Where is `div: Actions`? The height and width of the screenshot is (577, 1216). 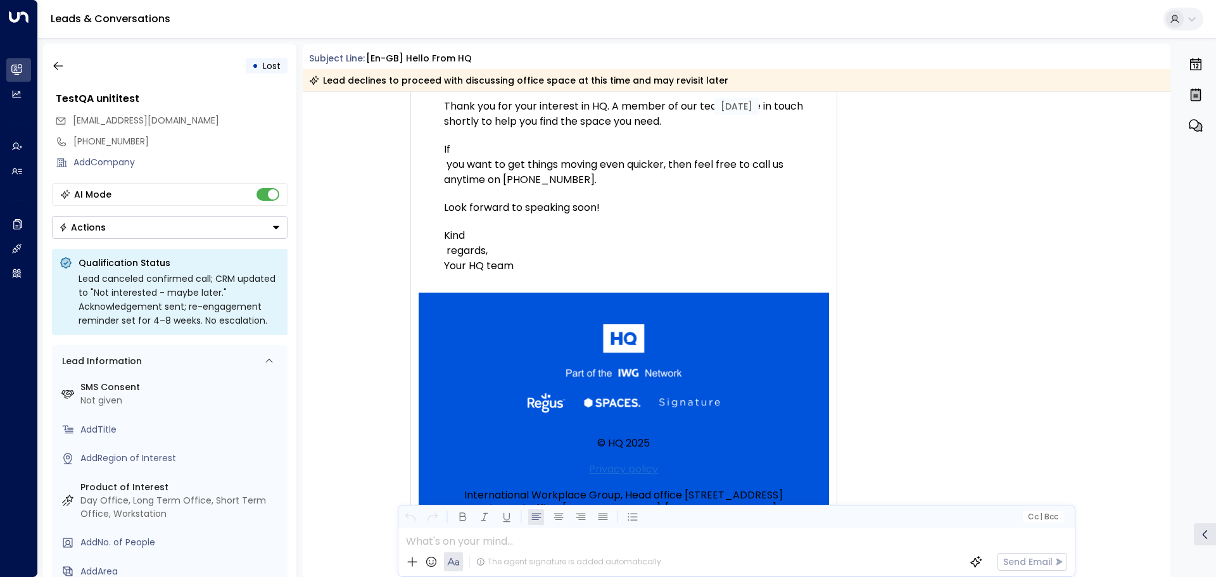
div: Actions is located at coordinates (82, 227).